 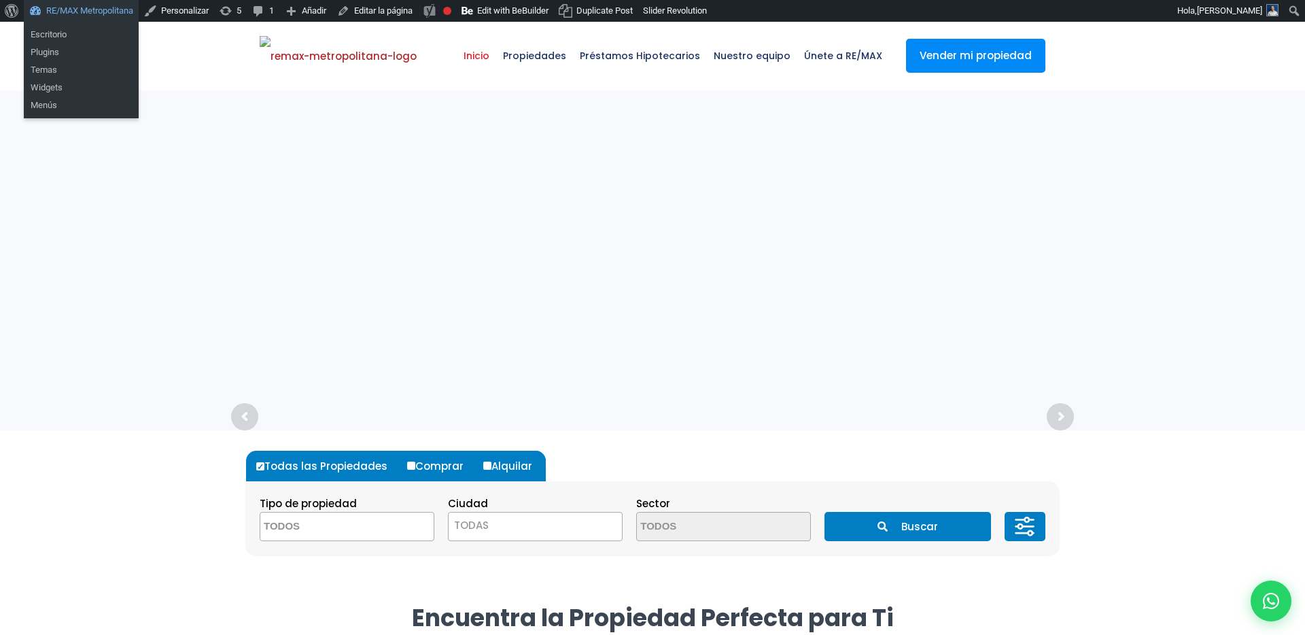 I want to click on a: Únete a RE/MAX, so click(x=843, y=56).